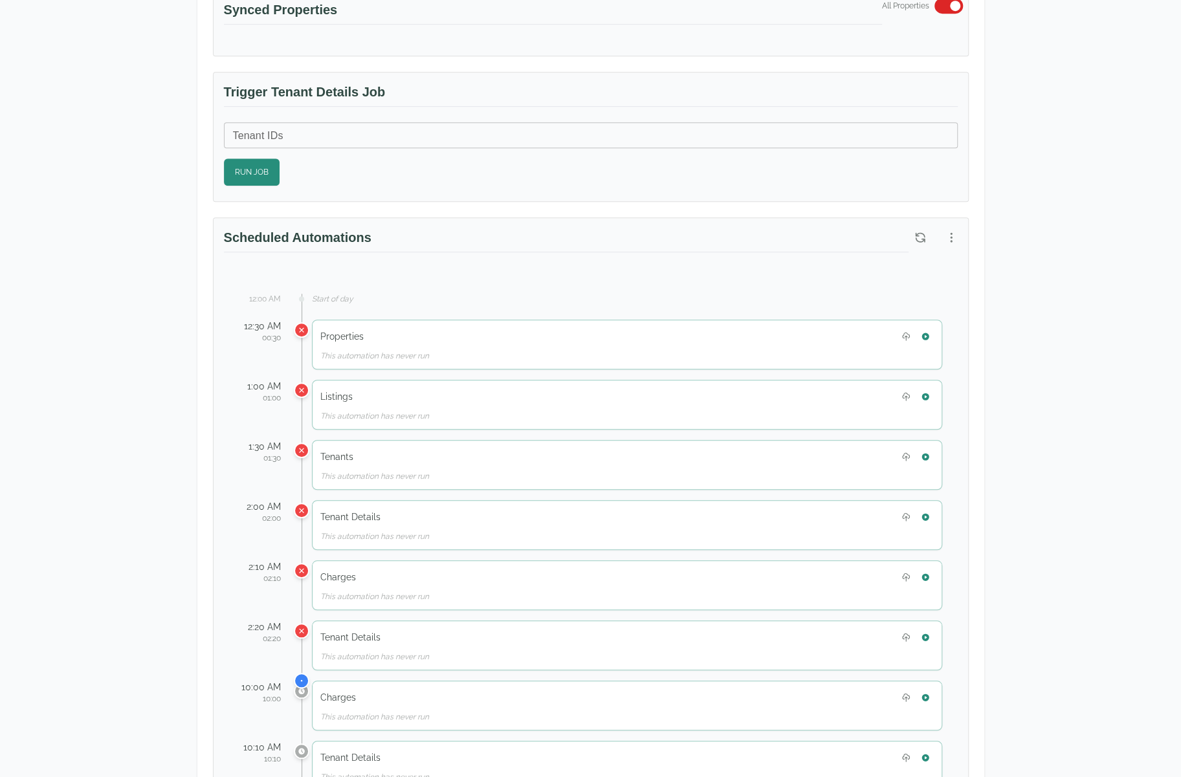 This screenshot has width=1181, height=777. What do you see at coordinates (260, 518) in the screenshot?
I see `div: 02:00` at bounding box center [260, 518].